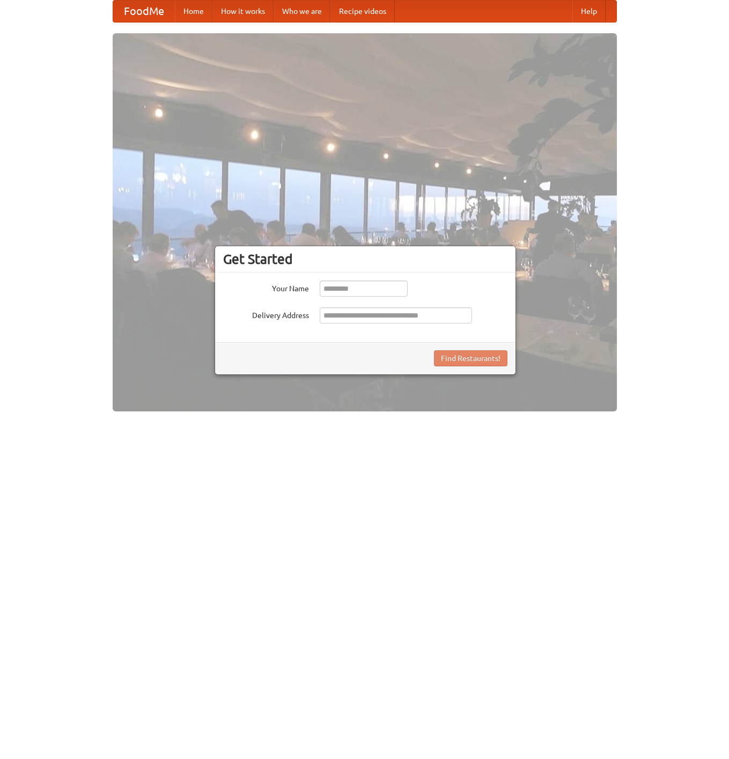  Describe the element at coordinates (302, 11) in the screenshot. I see `a: Who we are` at that location.